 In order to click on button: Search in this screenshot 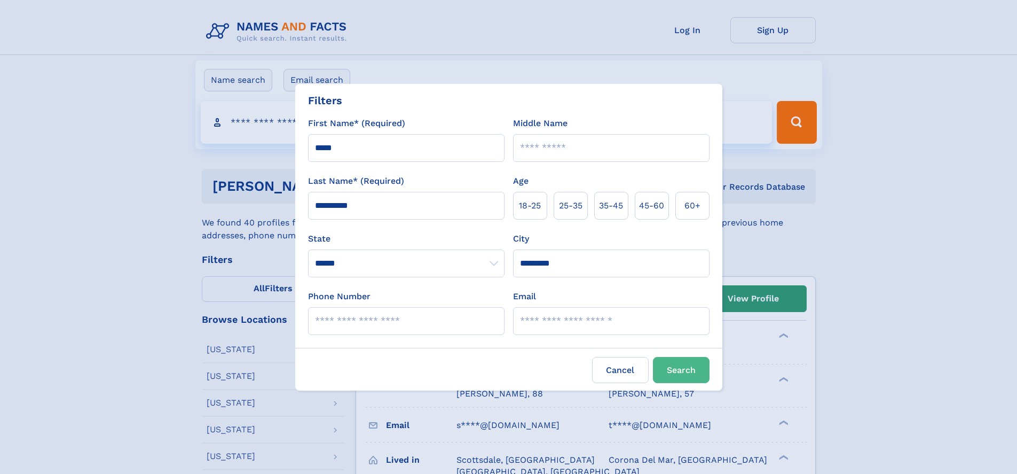, I will do `click(681, 369)`.